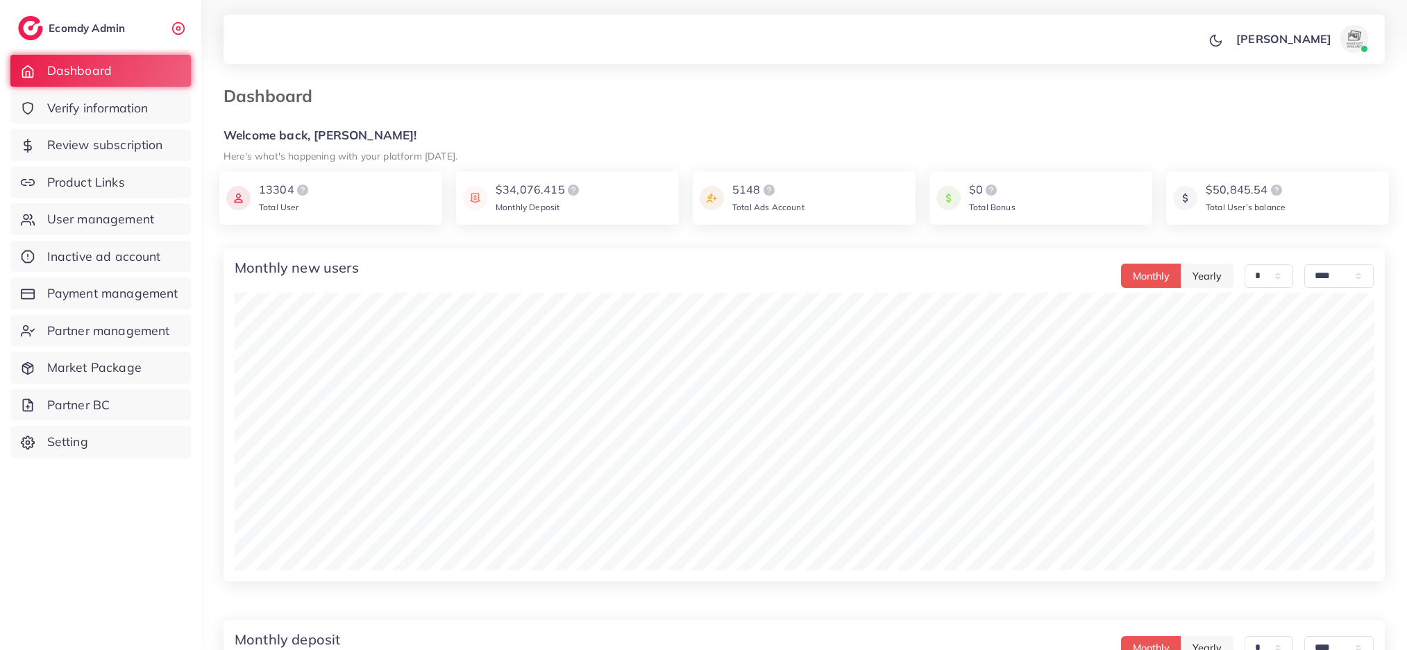 The image size is (1407, 650). Describe the element at coordinates (101, 71) in the screenshot. I see `a: Dashboard` at that location.